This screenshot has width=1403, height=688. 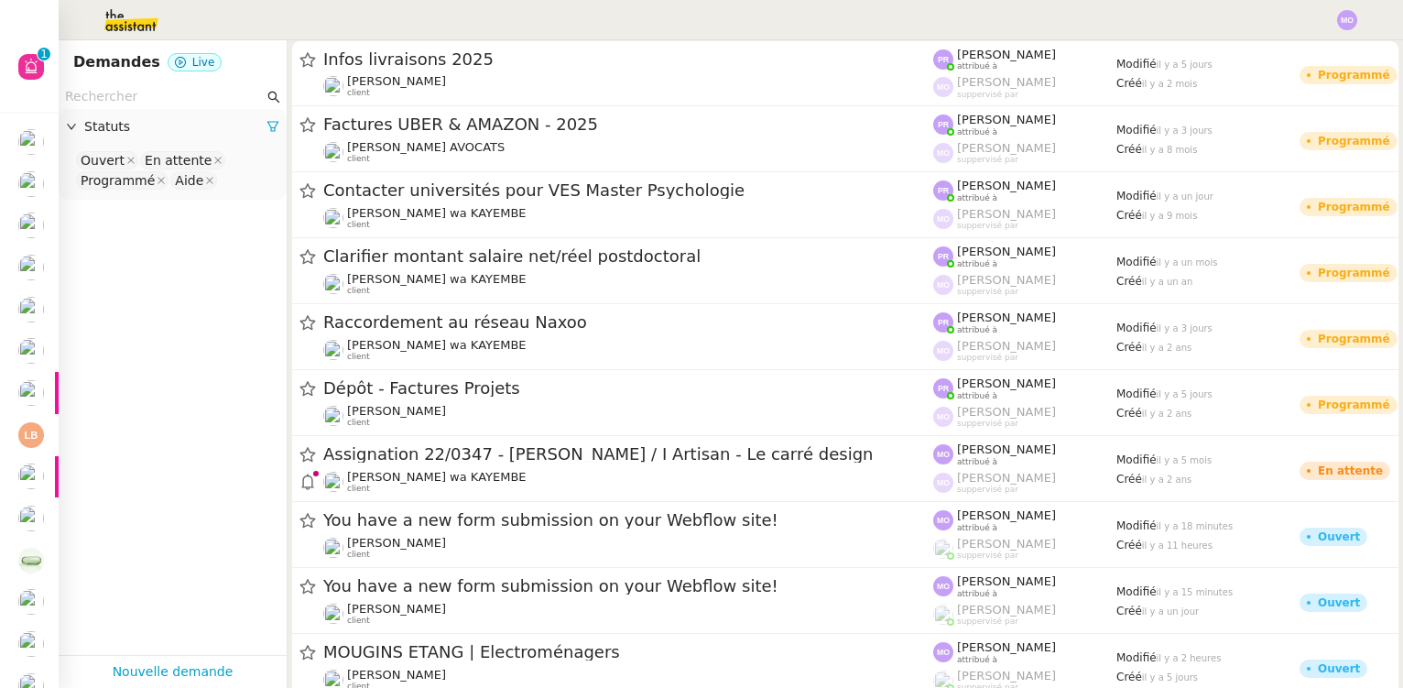 What do you see at coordinates (628, 388) in the screenshot?
I see `span: Dépôt - Factures Projets` at bounding box center [628, 388].